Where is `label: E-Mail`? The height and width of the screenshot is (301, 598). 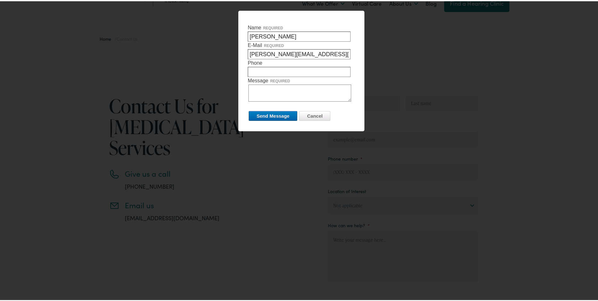 label: E-Mail is located at coordinates (301, 49).